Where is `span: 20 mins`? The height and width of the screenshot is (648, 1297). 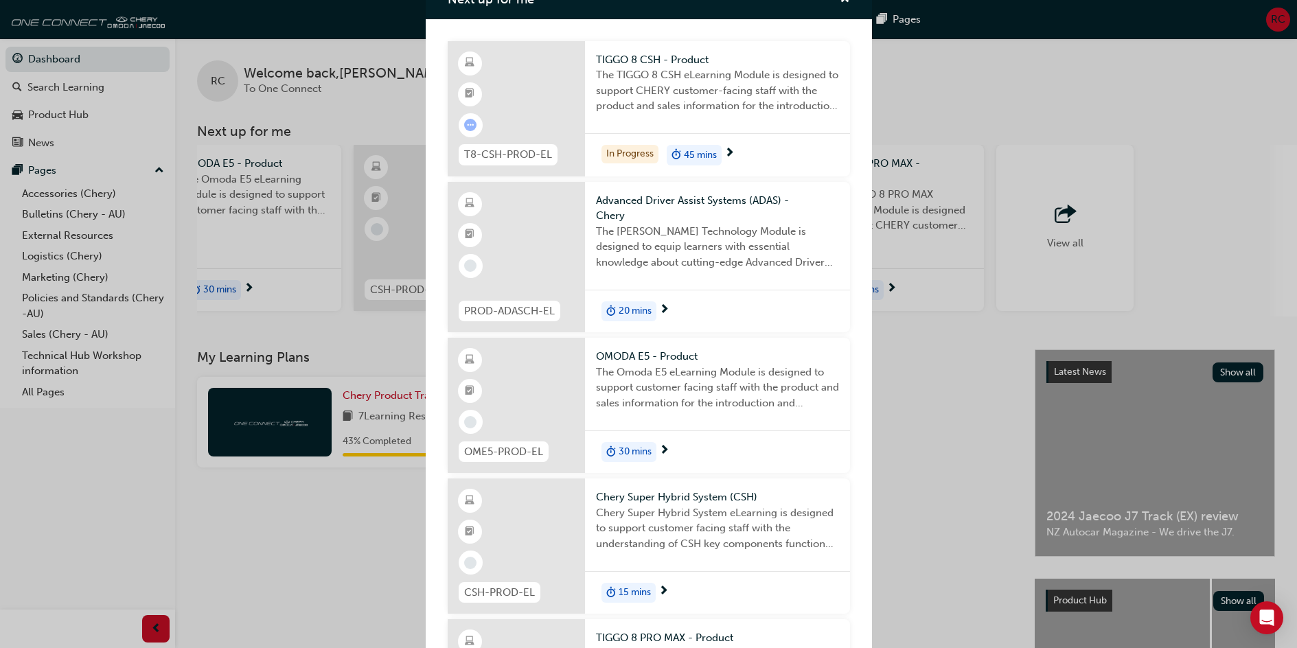
span: 20 mins is located at coordinates (635, 311).